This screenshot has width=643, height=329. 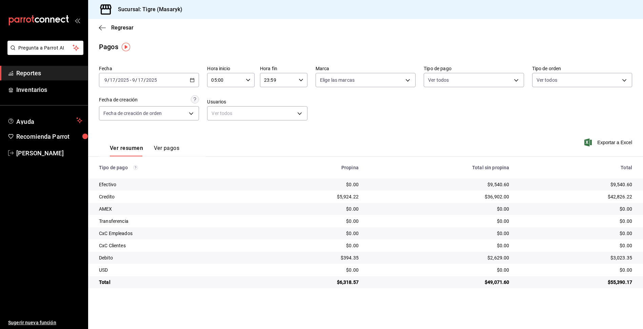 I want to click on div: Total sin propina, so click(x=439, y=167).